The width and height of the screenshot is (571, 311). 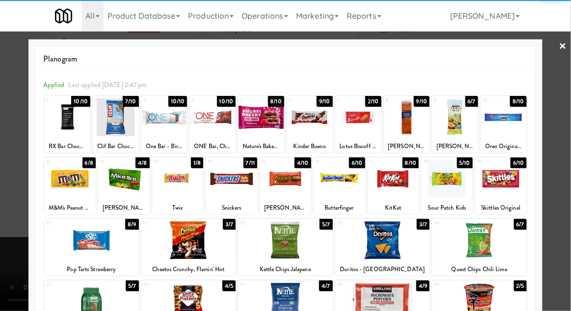 What do you see at coordinates (165, 146) in the screenshot?
I see `div: One Bar - Birthday Cake` at bounding box center [165, 146].